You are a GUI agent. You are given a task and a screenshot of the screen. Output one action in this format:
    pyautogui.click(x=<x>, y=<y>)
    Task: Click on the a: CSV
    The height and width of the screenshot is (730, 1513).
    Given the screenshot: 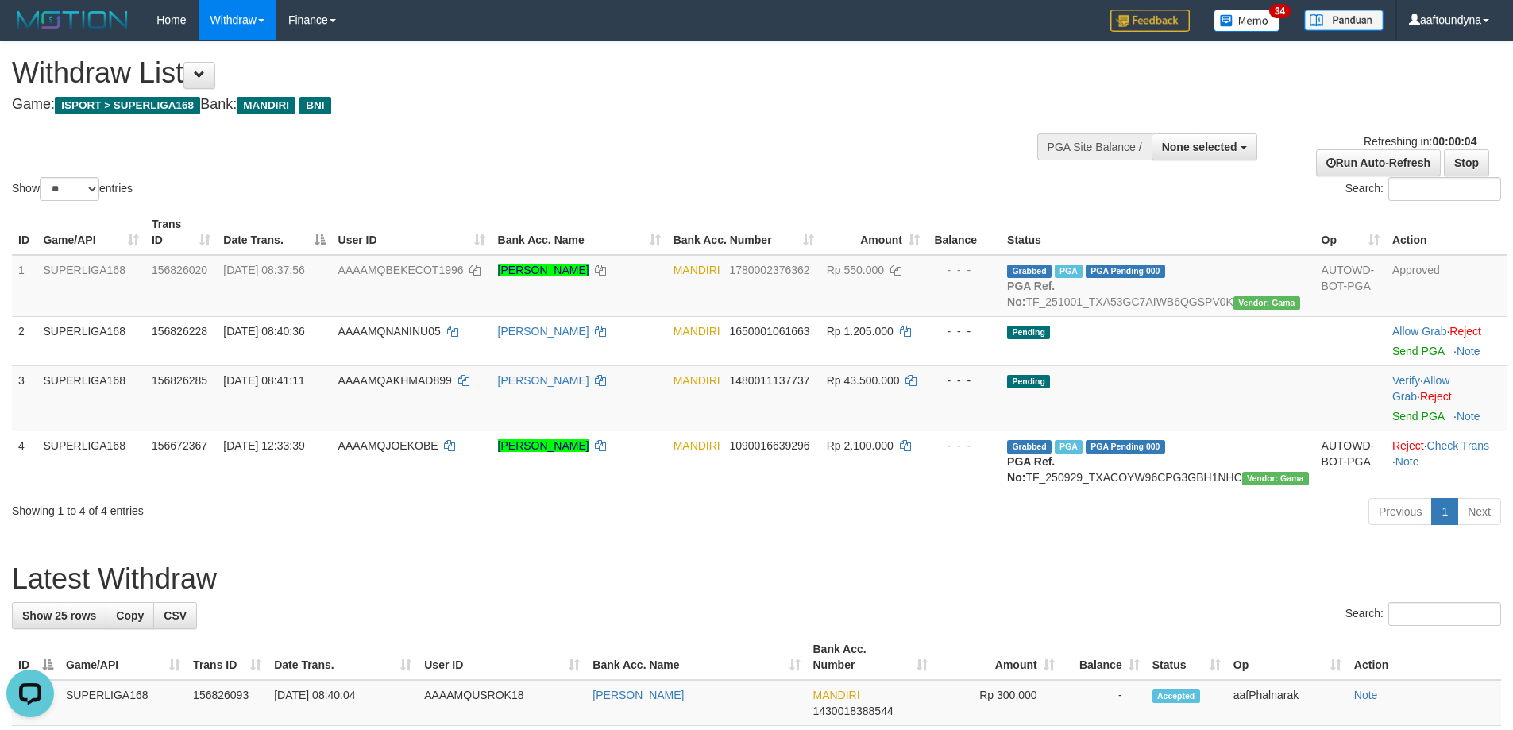 What is the action you would take?
    pyautogui.click(x=175, y=615)
    